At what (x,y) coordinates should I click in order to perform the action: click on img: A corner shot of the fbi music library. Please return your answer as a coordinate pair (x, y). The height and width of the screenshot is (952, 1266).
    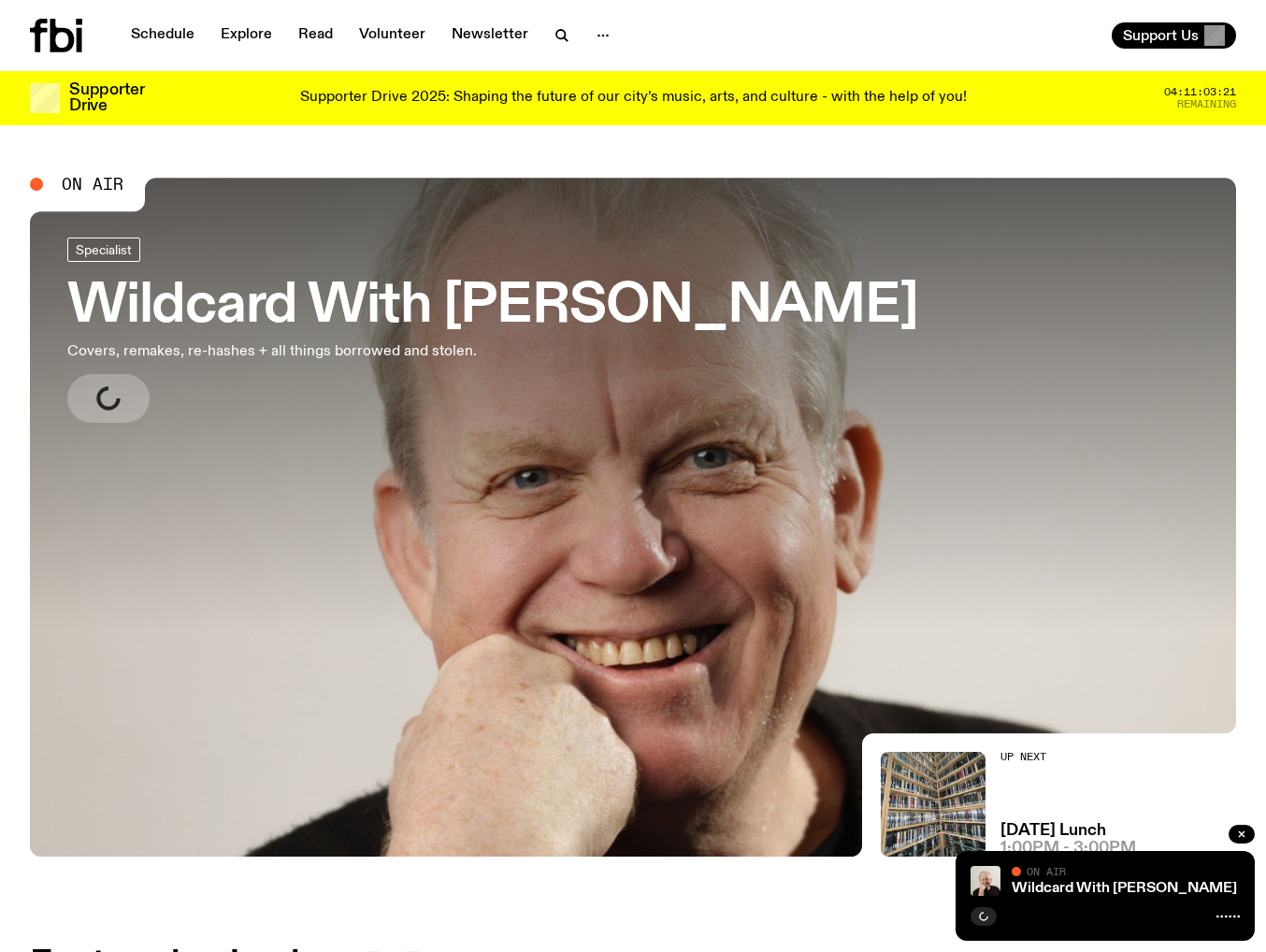
    Looking at the image, I should click on (934, 804).